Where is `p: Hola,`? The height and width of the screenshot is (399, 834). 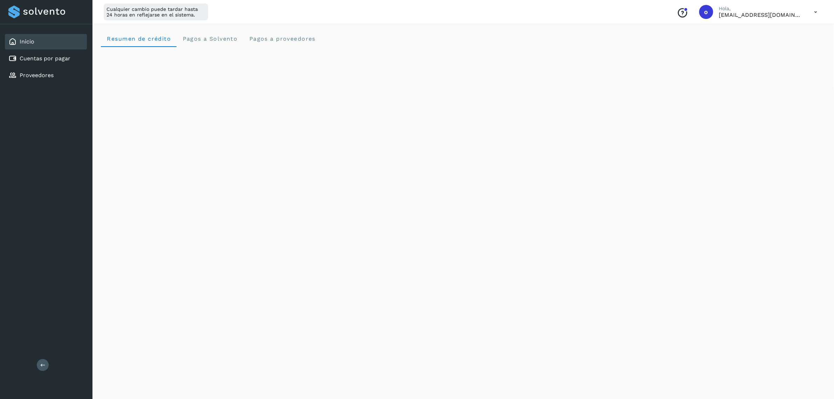 p: Hola, is located at coordinates (761, 8).